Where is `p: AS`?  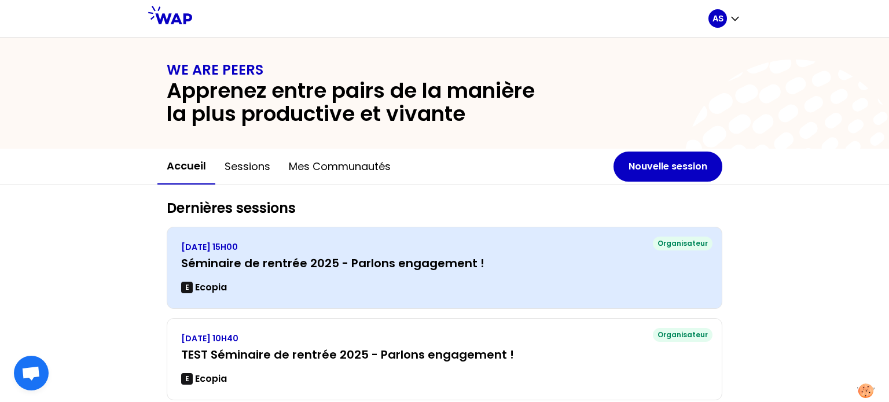
p: AS is located at coordinates (718, 19).